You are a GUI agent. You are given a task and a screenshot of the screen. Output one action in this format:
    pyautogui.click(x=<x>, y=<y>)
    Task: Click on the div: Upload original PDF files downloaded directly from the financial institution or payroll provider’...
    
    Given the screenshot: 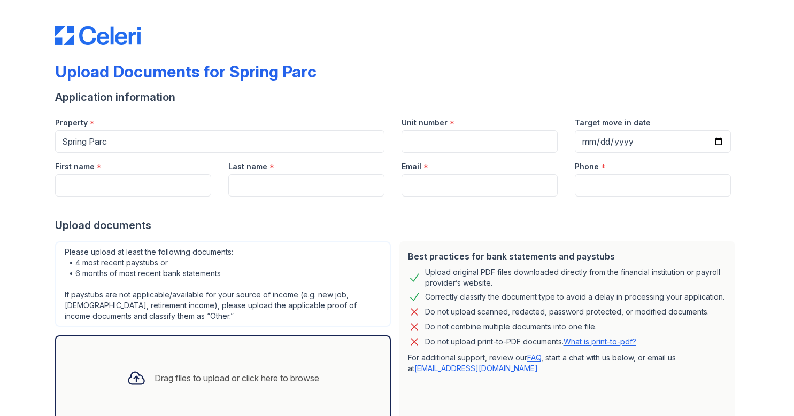 What is the action you would take?
    pyautogui.click(x=576, y=278)
    